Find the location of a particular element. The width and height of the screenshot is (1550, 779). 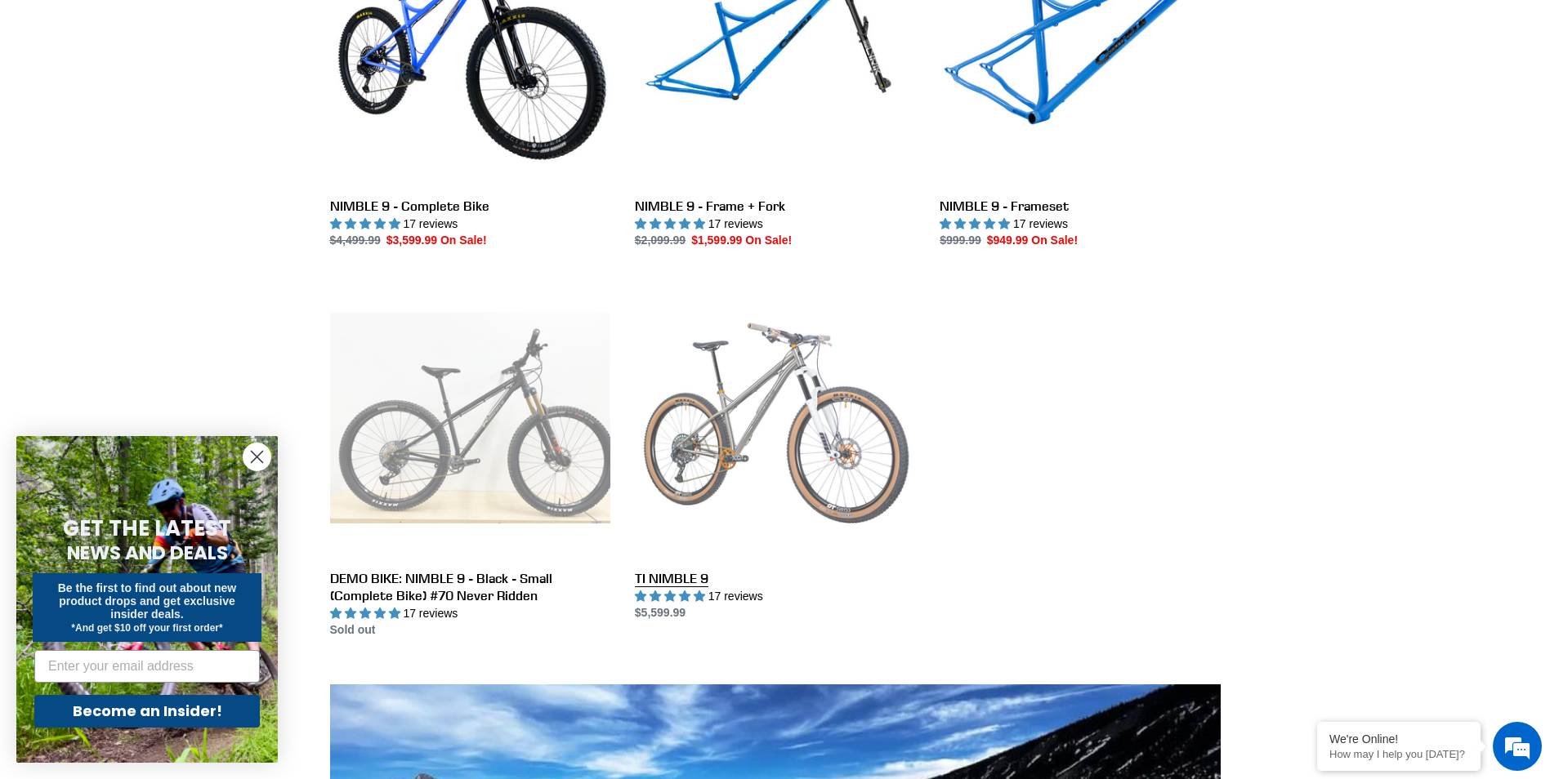

span: *And get $10 off your first order* is located at coordinates (146, 628).